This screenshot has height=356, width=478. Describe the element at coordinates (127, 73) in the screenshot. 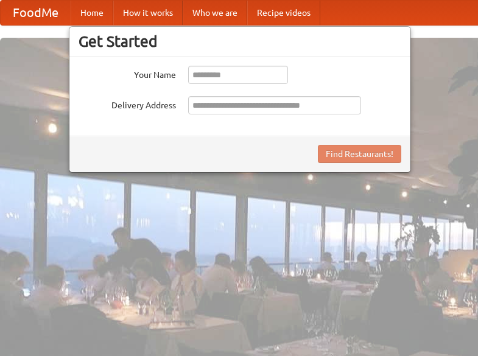

I see `label: Your Name` at that location.